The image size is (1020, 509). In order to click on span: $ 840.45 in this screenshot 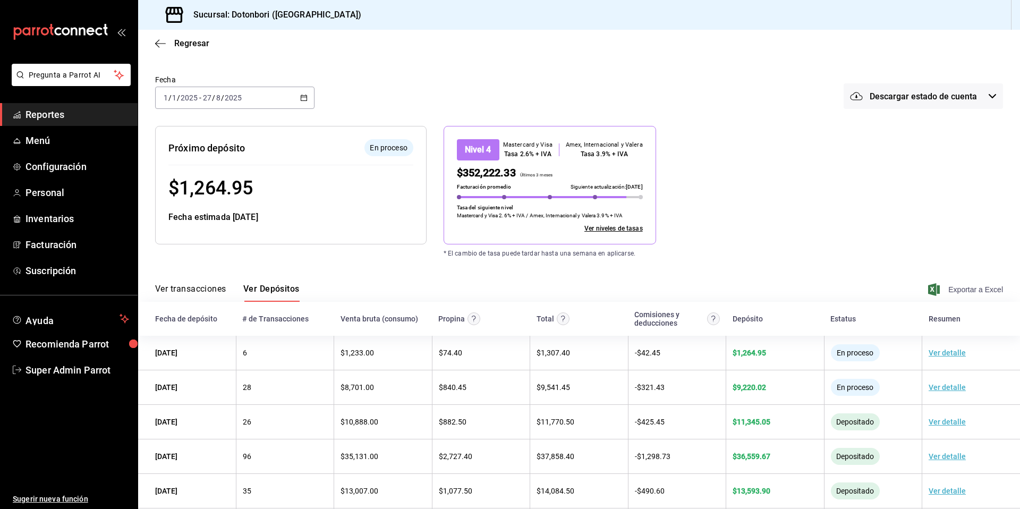, I will do `click(452, 387)`.